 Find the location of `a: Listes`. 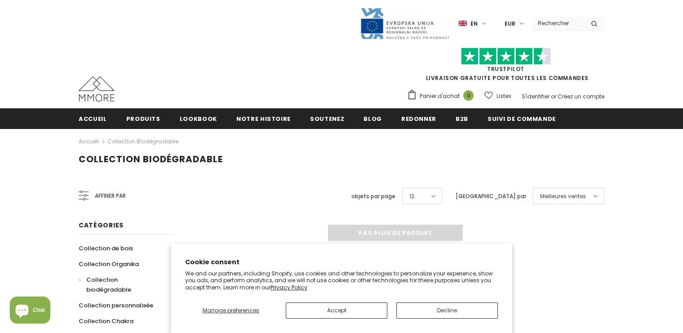

a: Listes is located at coordinates (498, 96).